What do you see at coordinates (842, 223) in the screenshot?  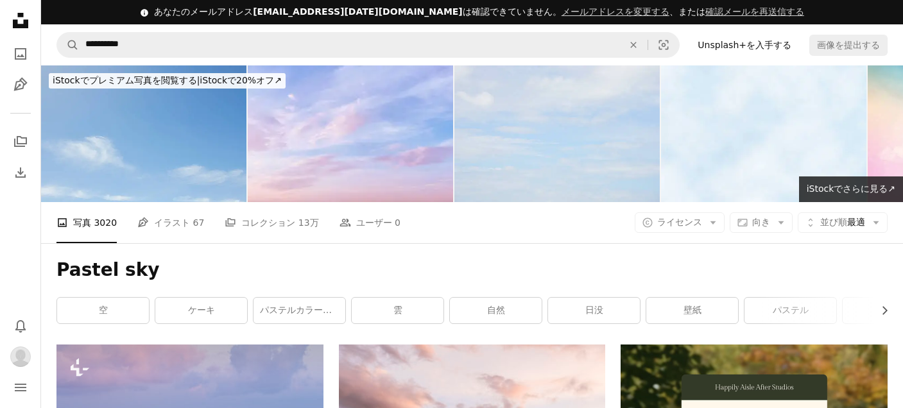 I see `span: 最適` at bounding box center [842, 223].